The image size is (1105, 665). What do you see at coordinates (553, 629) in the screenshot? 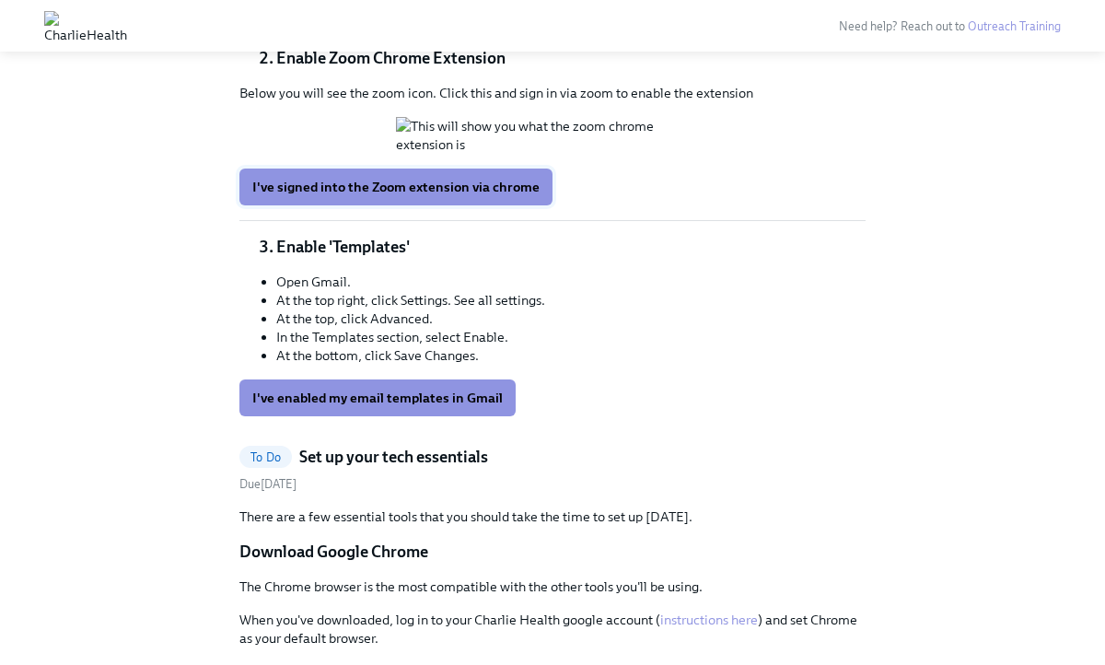
I see `p: When you've downloaded, log in to your Charlie Health google account ( ) and set Chrome as your d...` at bounding box center [553, 629].